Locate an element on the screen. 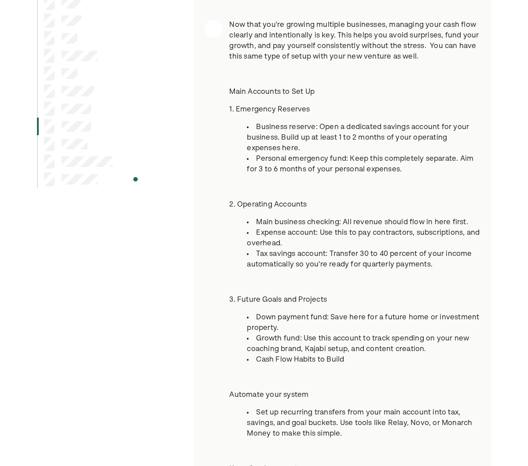  span: Automate your system is located at coordinates (269, 395).